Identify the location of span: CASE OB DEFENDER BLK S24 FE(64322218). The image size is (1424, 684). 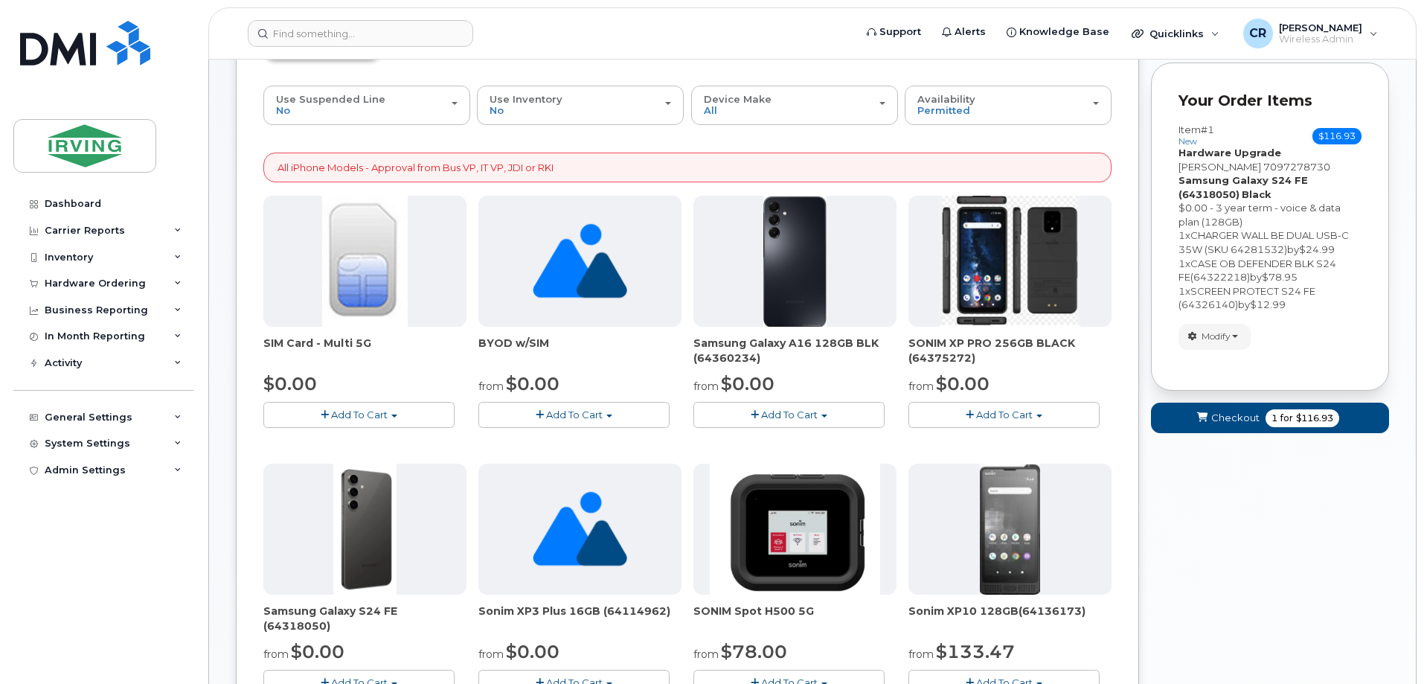
(1258, 270).